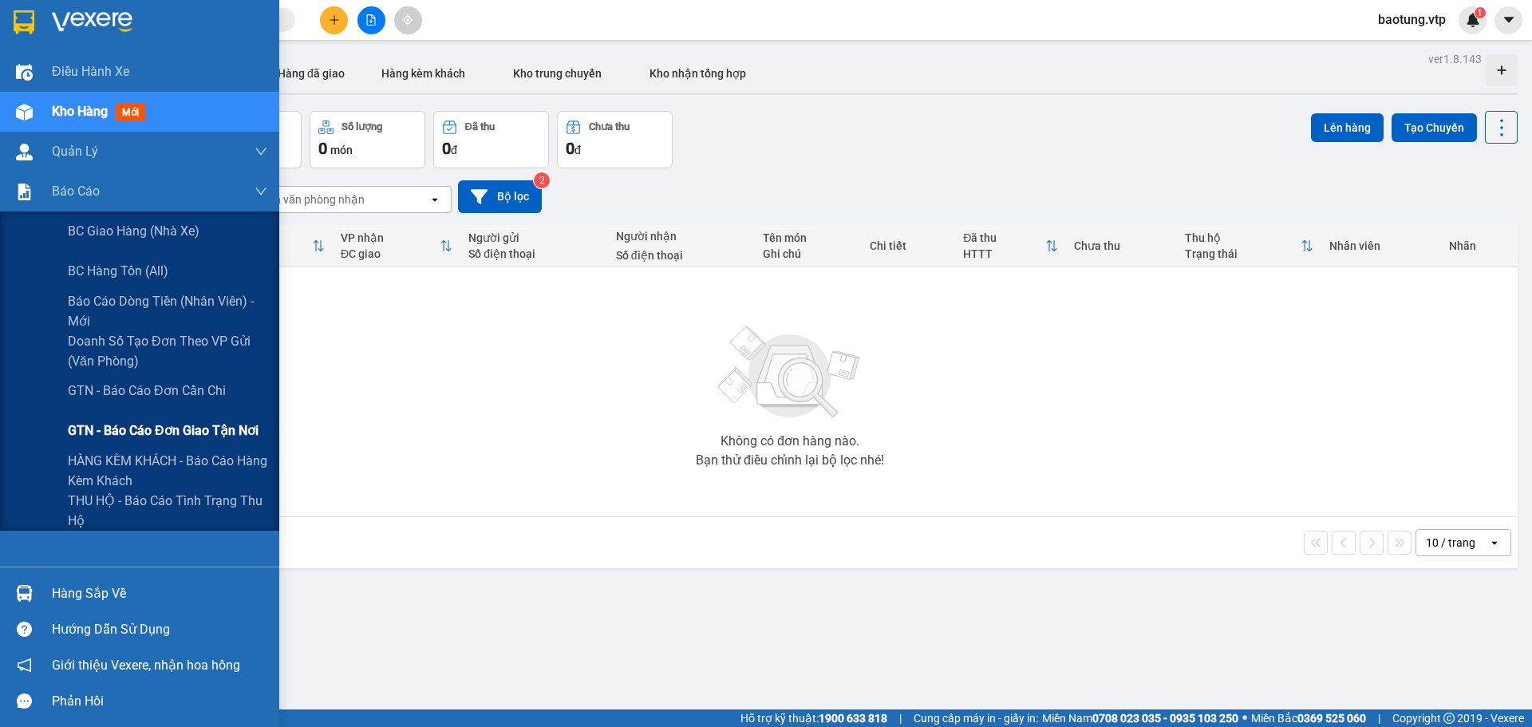 Image resolution: width=1532 pixels, height=727 pixels. What do you see at coordinates (814, 718) in the screenshot?
I see `span: Hỗ trợ kỹ thuật:` at bounding box center [814, 718].